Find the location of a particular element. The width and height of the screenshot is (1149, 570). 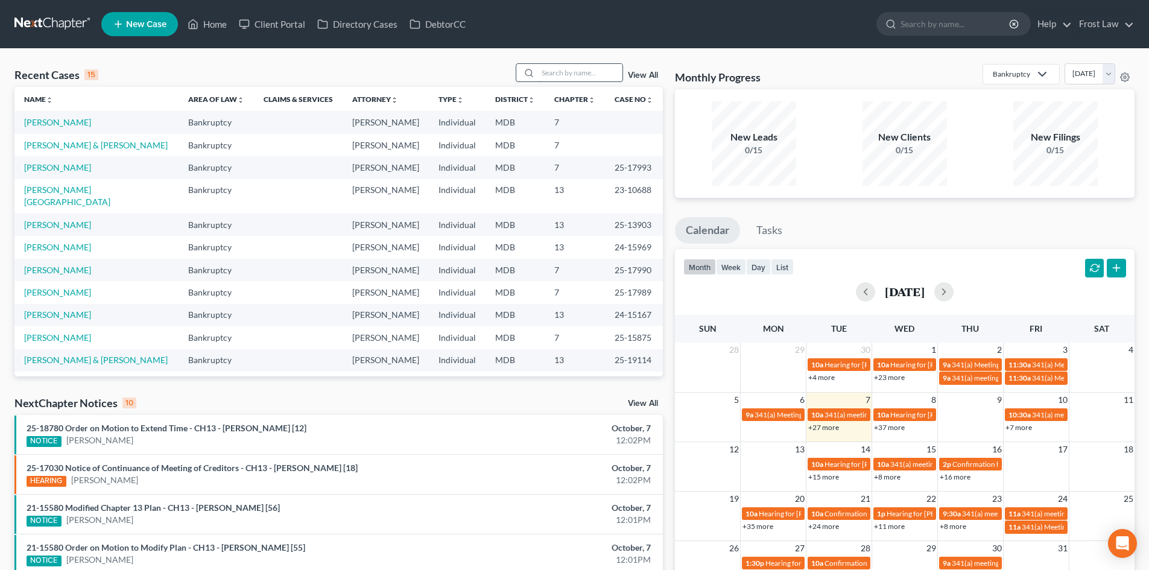

span: 9 is located at coordinates (999, 400).